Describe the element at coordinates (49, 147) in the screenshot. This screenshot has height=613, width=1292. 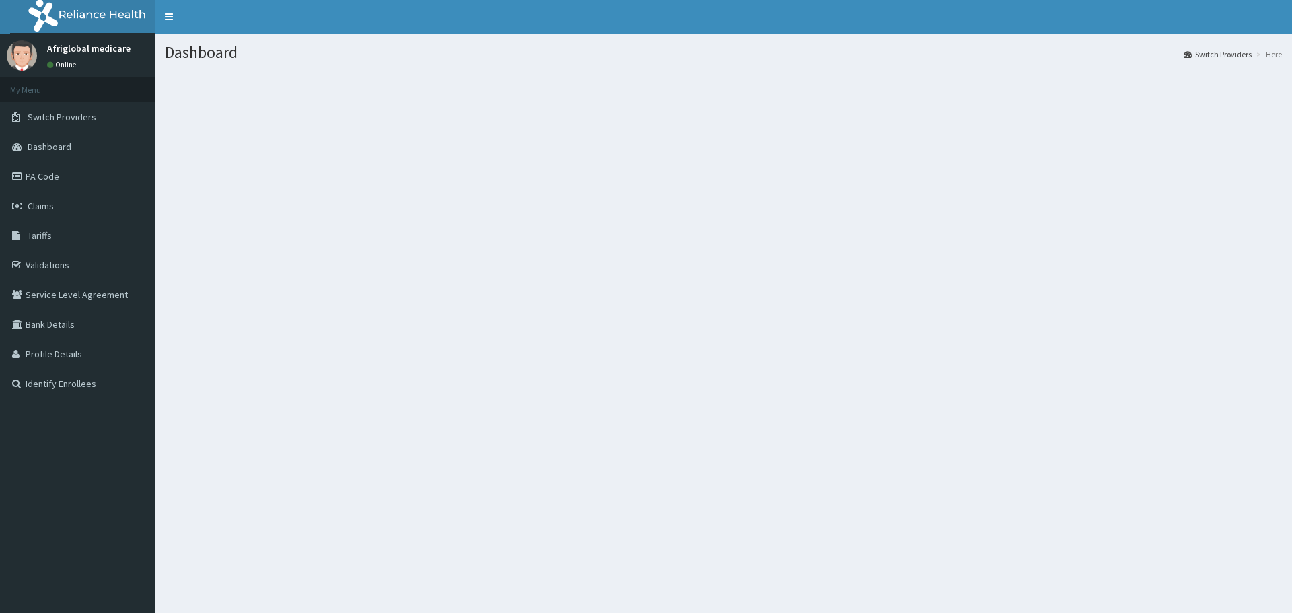
I see `span: Dashboard` at that location.